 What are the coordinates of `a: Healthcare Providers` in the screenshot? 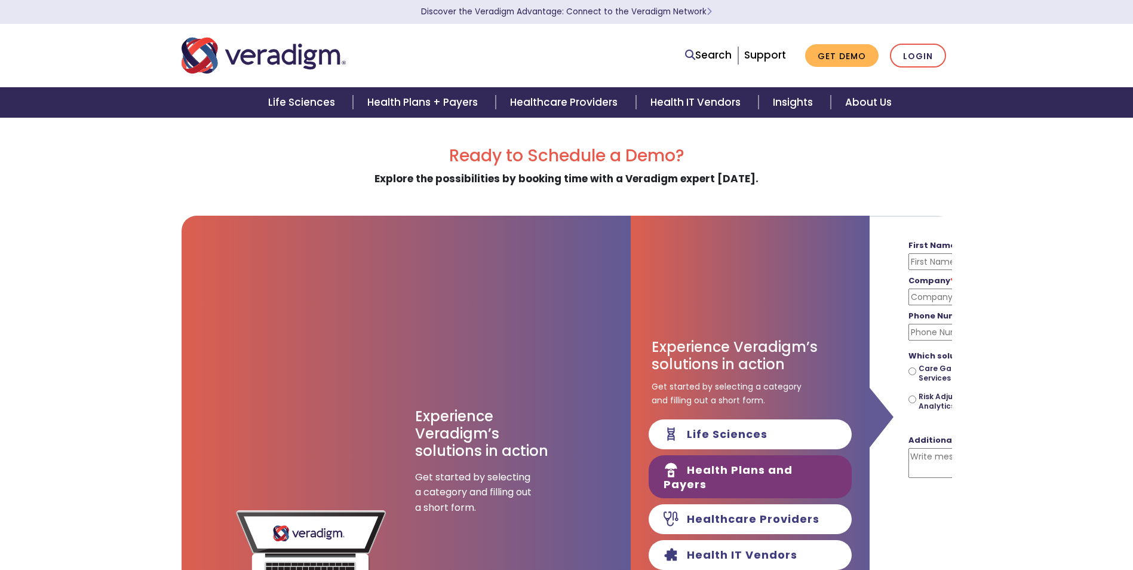 It's located at (565, 102).